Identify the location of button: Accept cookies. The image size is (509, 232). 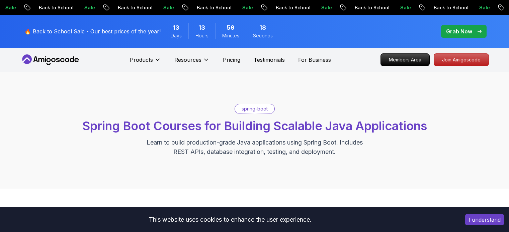
(484, 220).